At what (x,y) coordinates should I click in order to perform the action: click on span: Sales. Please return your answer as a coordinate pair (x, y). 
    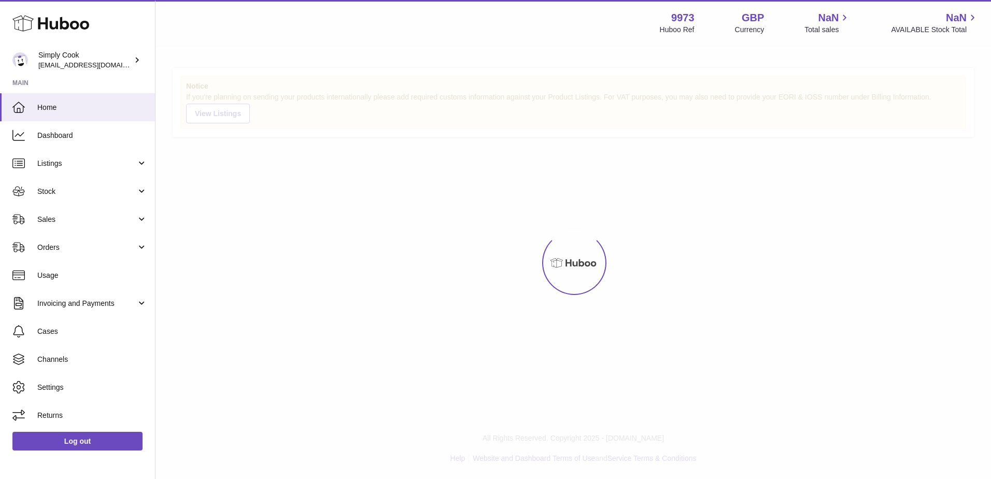
    Looking at the image, I should click on (87, 219).